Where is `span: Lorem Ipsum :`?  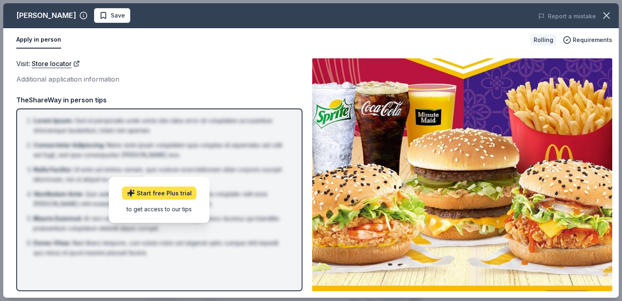 span: Lorem Ipsum : is located at coordinates (53, 120).